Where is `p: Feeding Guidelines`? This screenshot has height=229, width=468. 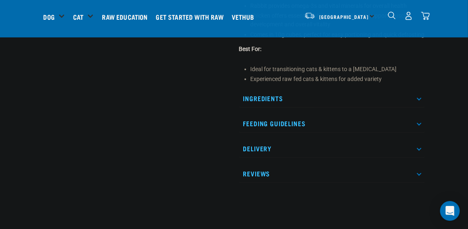 p: Feeding Guidelines is located at coordinates (332, 123).